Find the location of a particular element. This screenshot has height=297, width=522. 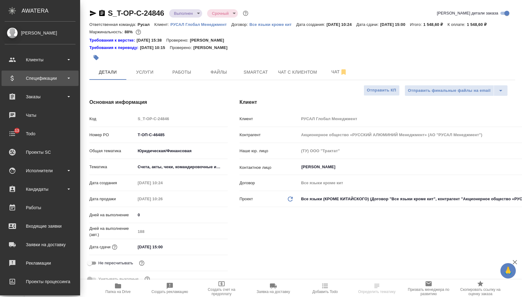

p: 88% is located at coordinates (129, 32).